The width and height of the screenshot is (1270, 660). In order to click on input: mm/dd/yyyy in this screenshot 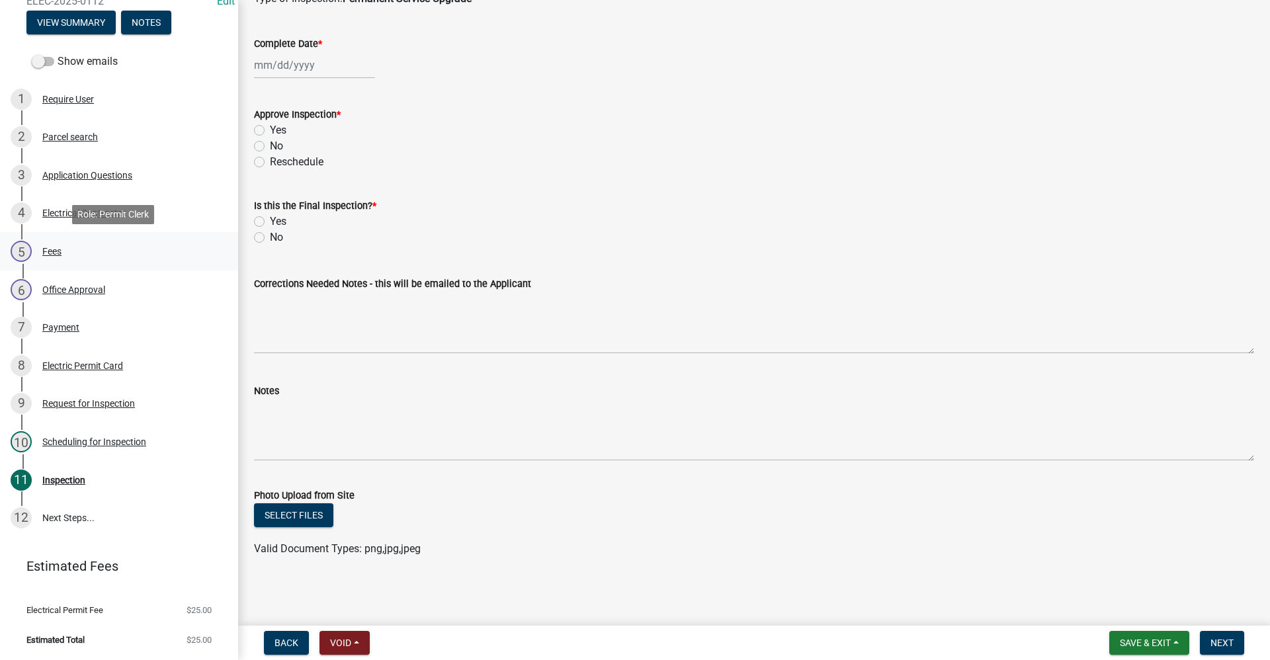, I will do `click(314, 65)`.